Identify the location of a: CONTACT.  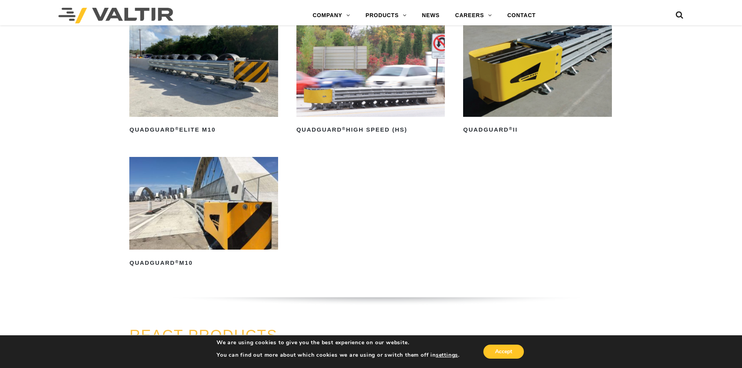
(521, 16).